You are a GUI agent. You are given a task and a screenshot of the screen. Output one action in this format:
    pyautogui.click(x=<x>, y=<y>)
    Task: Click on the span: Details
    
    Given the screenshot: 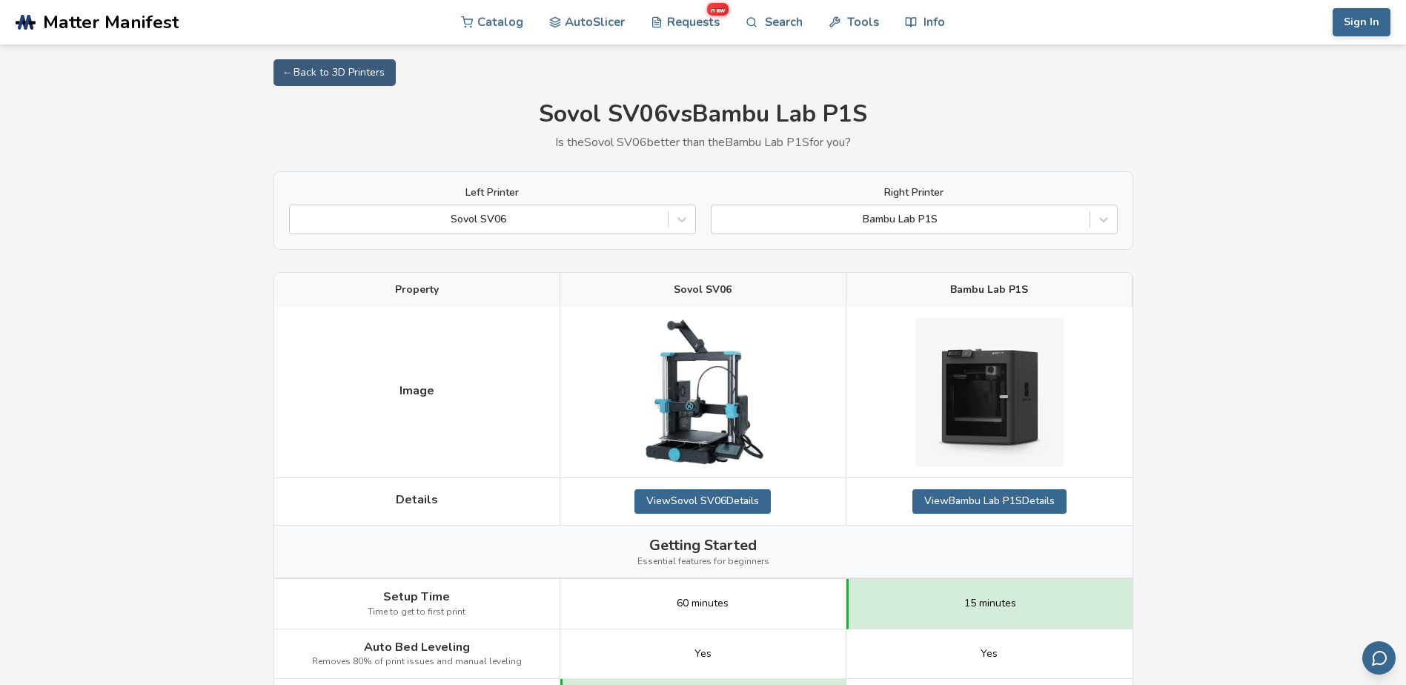 What is the action you would take?
    pyautogui.click(x=417, y=500)
    